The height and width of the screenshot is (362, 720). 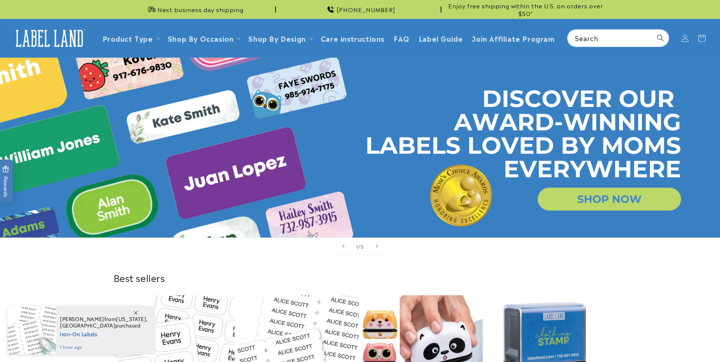 What do you see at coordinates (440, 38) in the screenshot?
I see `span: Label Guide` at bounding box center [440, 38].